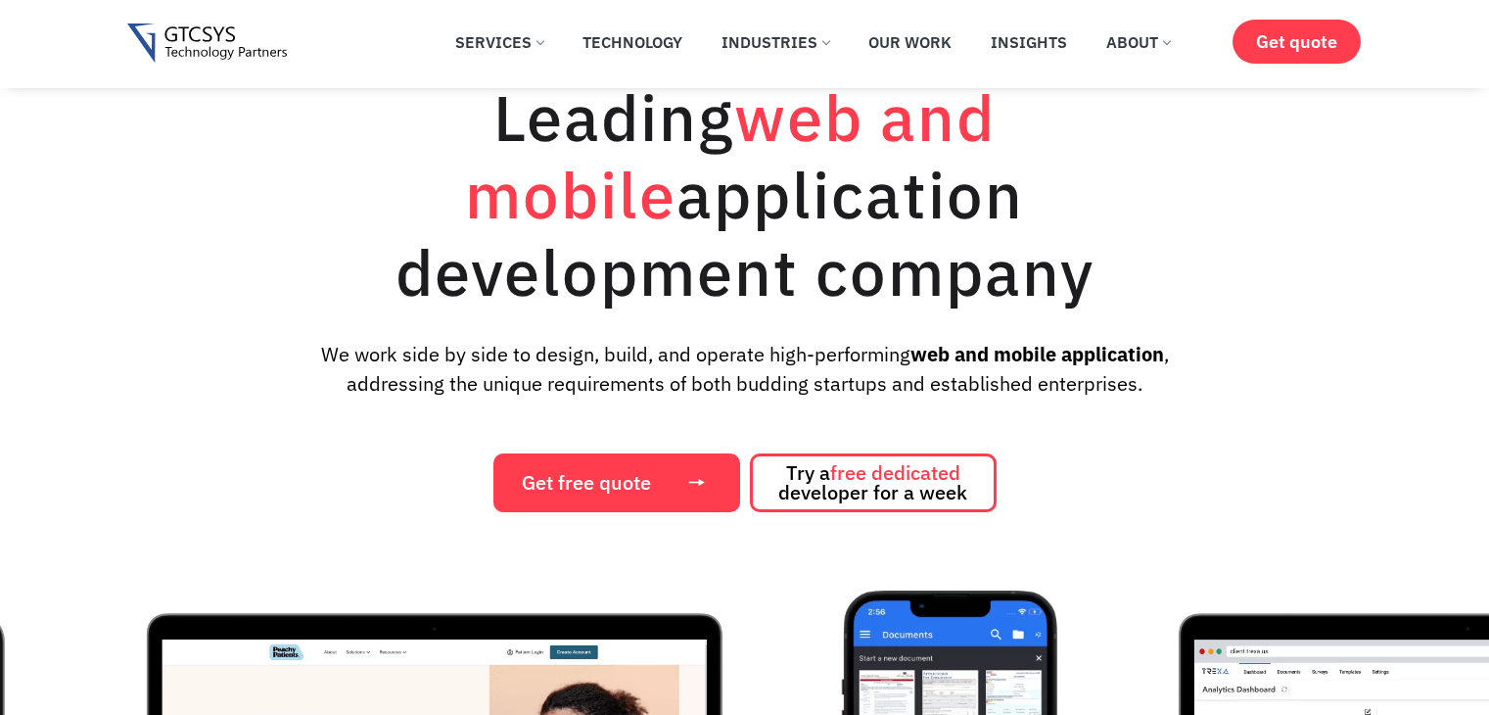 The image size is (1489, 715). I want to click on h1: Leading application development company, so click(745, 194).